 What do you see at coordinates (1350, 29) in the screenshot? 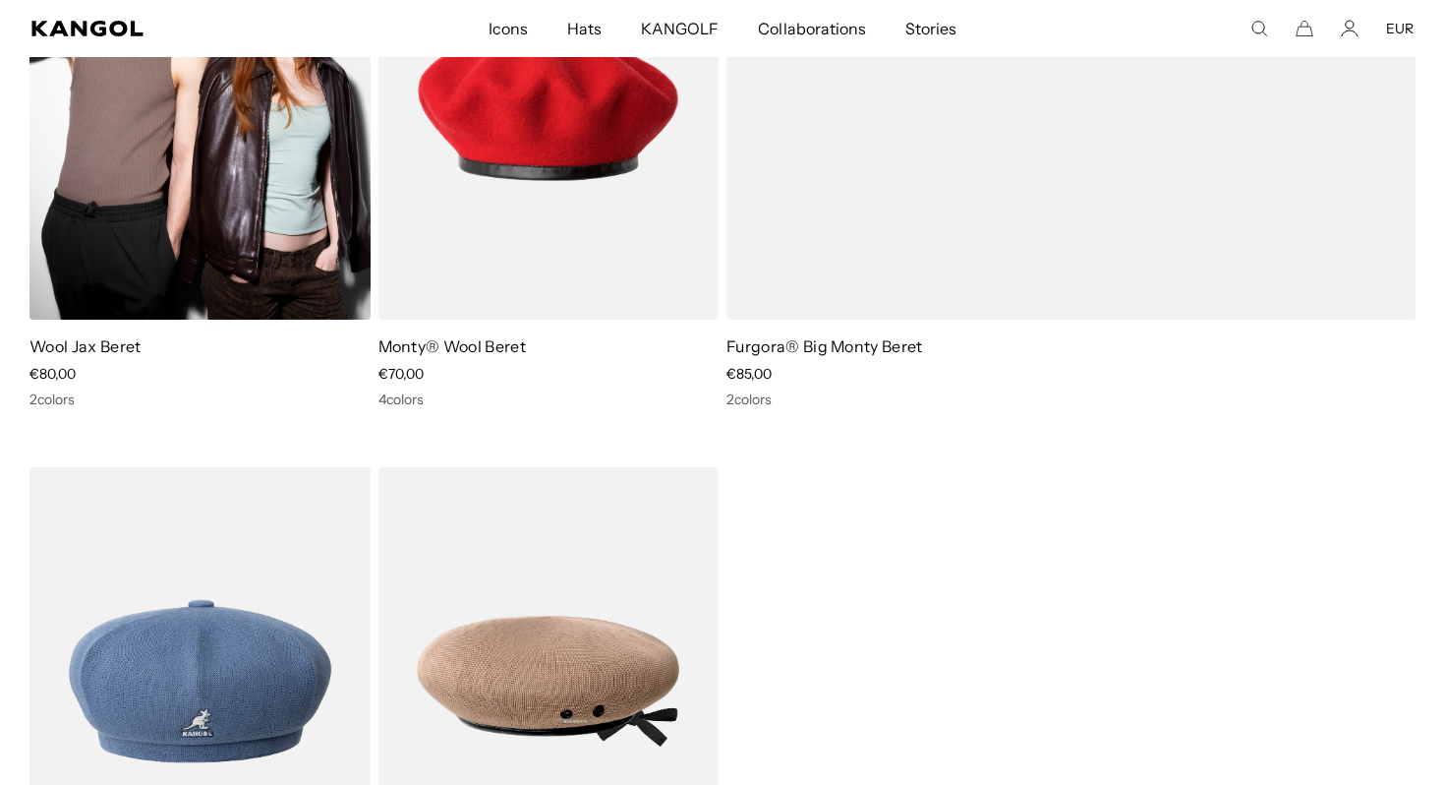
I see `a: Account` at bounding box center [1350, 29].